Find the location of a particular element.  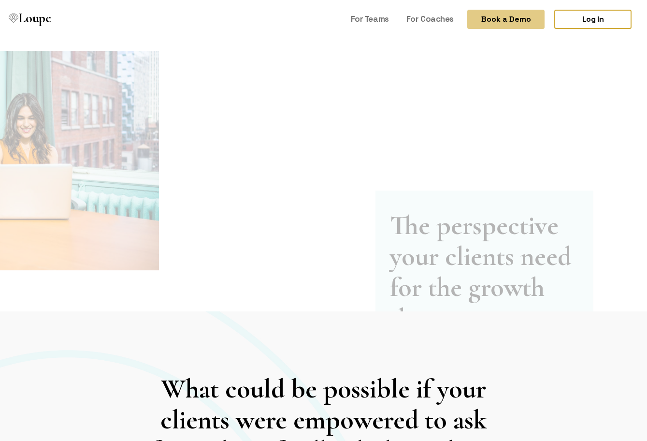

img: Loupe Logo is located at coordinates (14, 18).